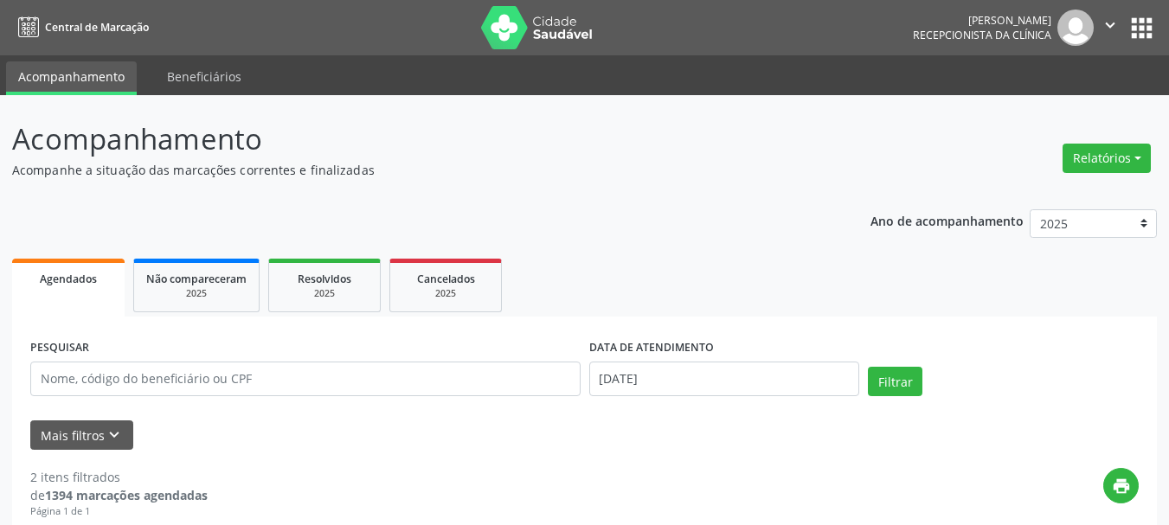  I want to click on button: print, so click(1120, 485).